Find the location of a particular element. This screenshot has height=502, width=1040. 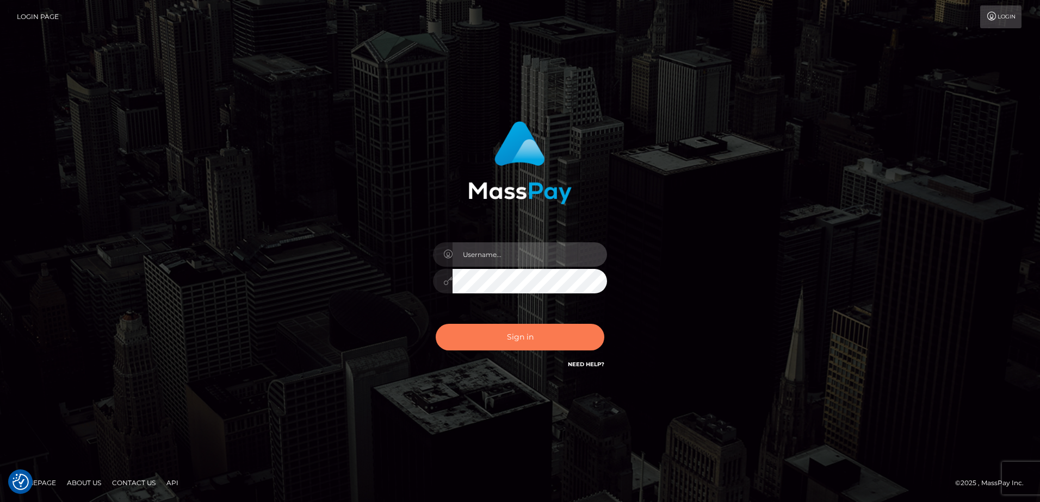

div: © 2025 , MassPay Inc. is located at coordinates (993, 483).